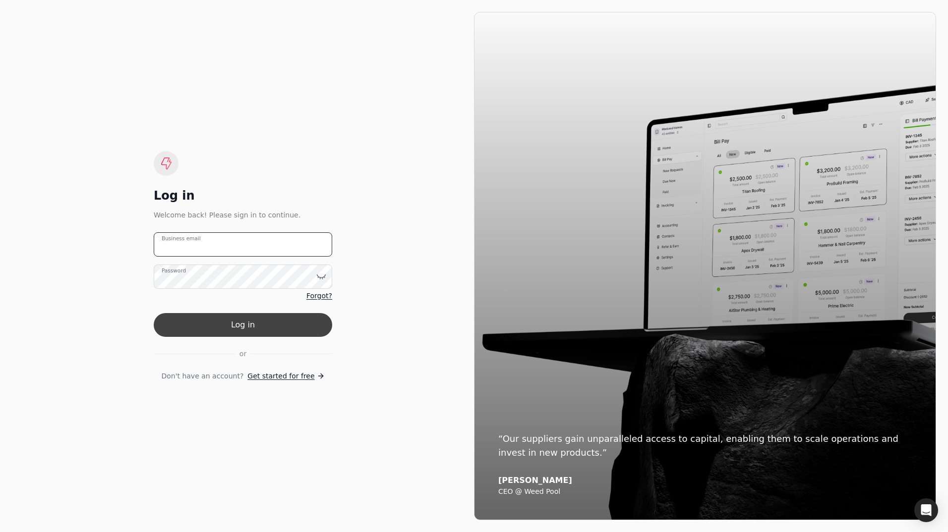  Describe the element at coordinates (286, 376) in the screenshot. I see `a: Get started for free` at that location.